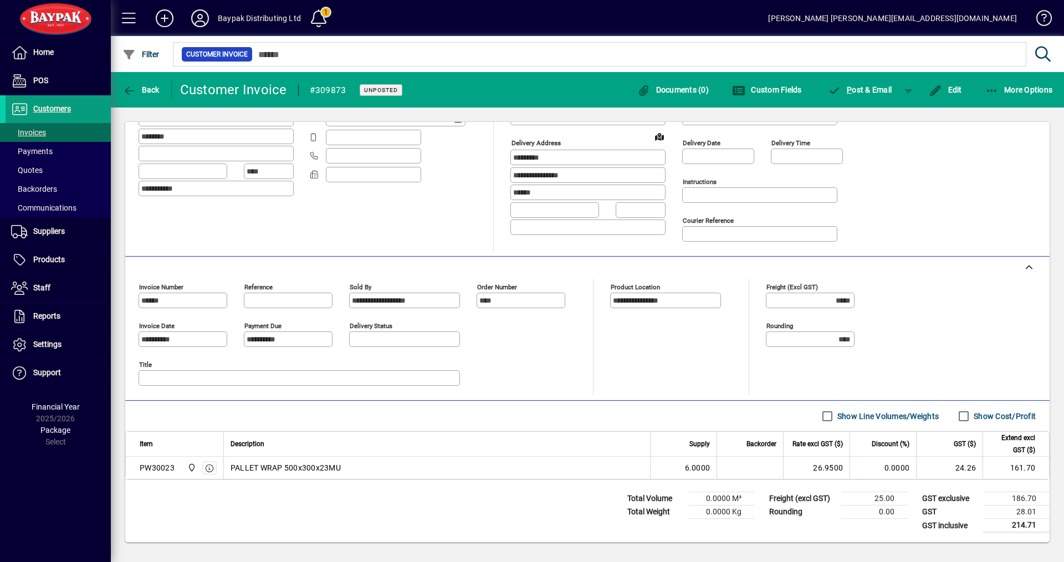  Describe the element at coordinates (945, 90) in the screenshot. I see `span: Edit` at that location.